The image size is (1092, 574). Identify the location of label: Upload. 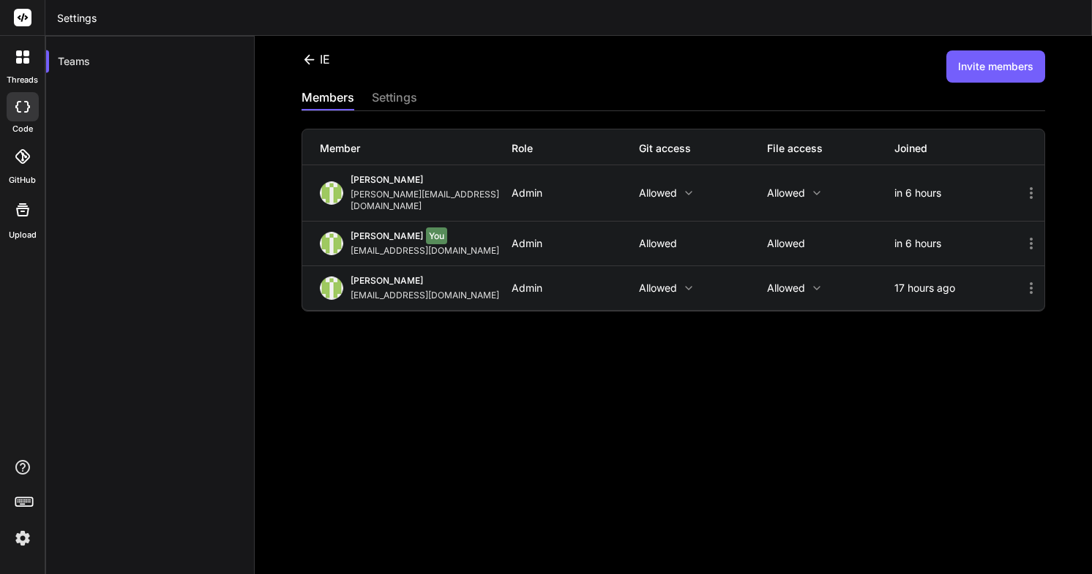
(23, 235).